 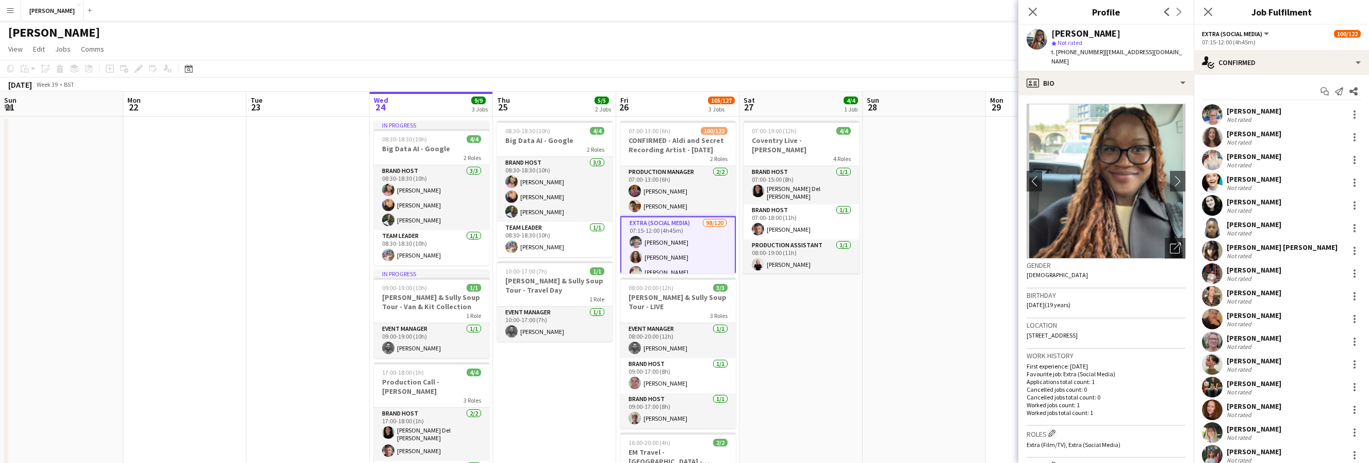 What do you see at coordinates (1236, 34) in the screenshot?
I see `button: Extra (Social Media)` at bounding box center [1236, 34].